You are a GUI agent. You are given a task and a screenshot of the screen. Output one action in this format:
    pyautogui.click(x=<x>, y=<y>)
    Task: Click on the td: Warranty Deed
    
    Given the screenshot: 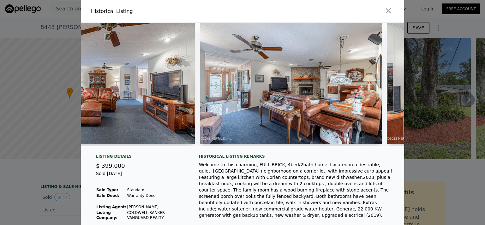 What is the action you would take?
    pyautogui.click(x=155, y=195)
    